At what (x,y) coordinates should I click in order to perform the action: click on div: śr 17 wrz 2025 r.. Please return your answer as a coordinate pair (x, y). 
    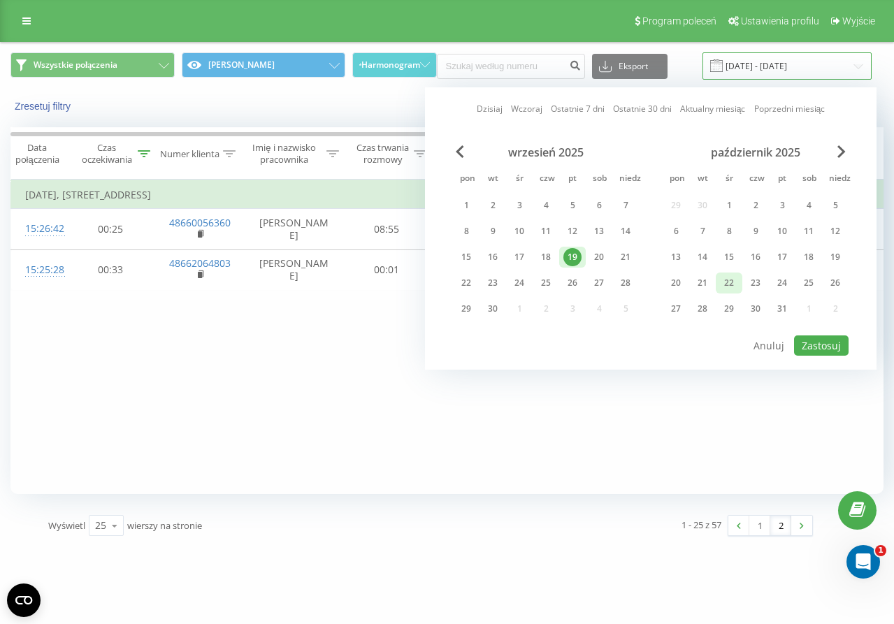
    Looking at the image, I should click on (520, 257).